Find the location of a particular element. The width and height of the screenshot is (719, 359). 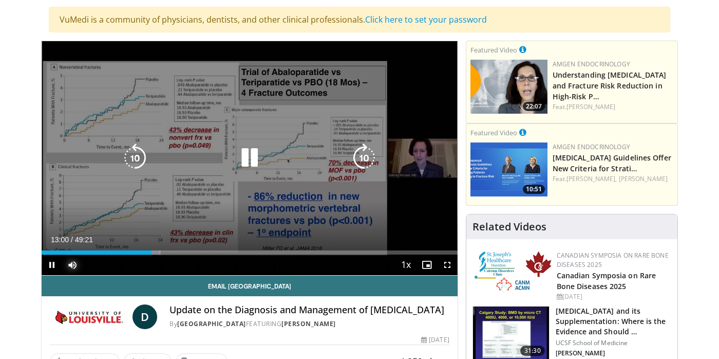

div: VuMedi is a community of physicians, dentists, and other clinical professionals. is located at coordinates (360, 20).